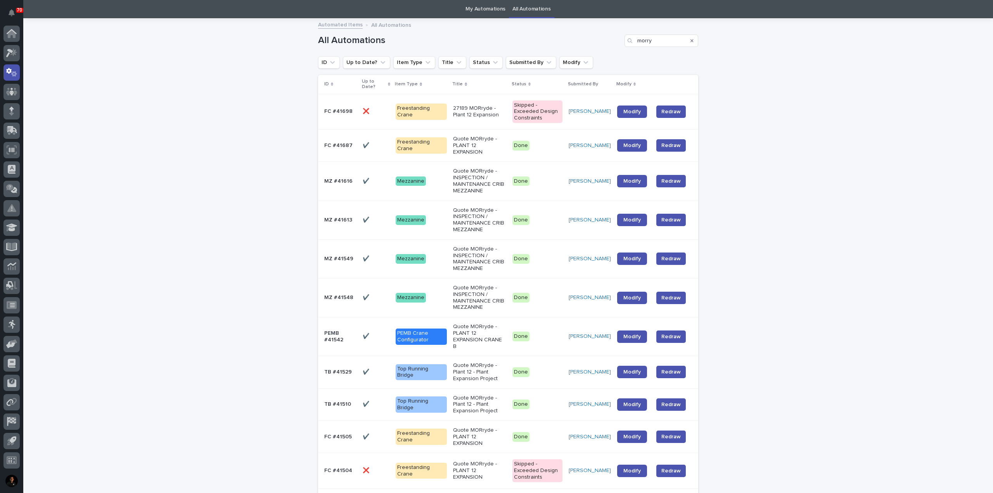 The image size is (993, 493). Describe the element at coordinates (340, 259) in the screenshot. I see `p: MZ #41549` at that location.